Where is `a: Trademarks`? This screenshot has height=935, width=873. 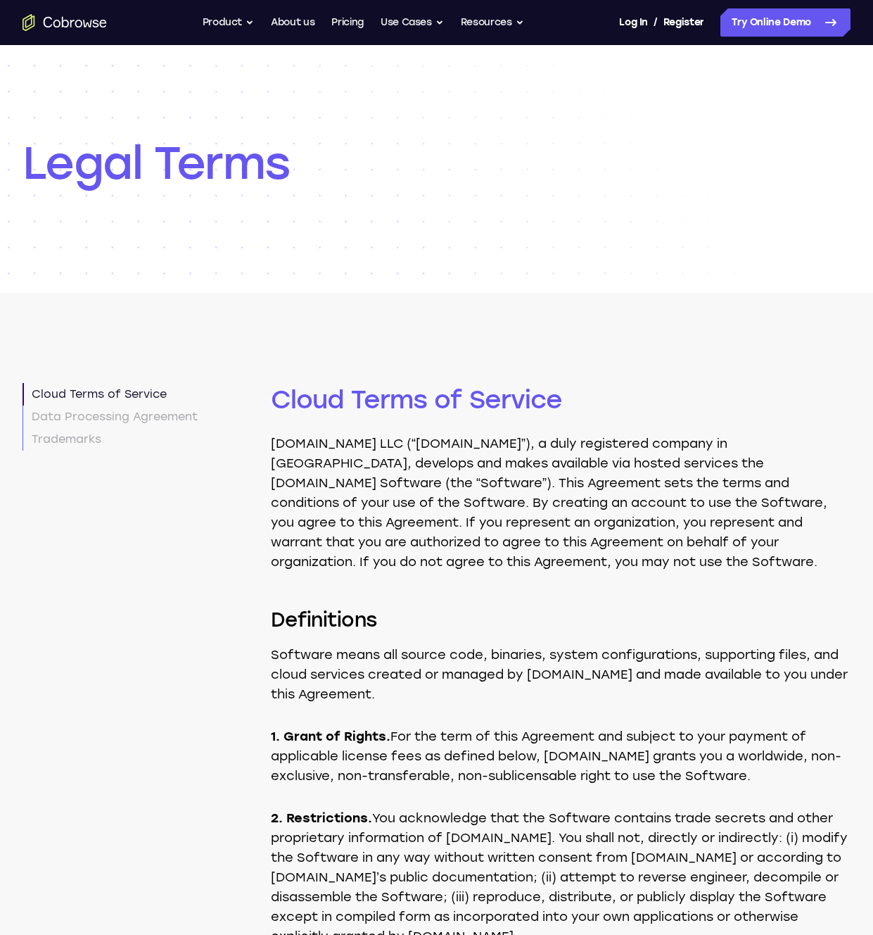 a: Trademarks is located at coordinates (110, 439).